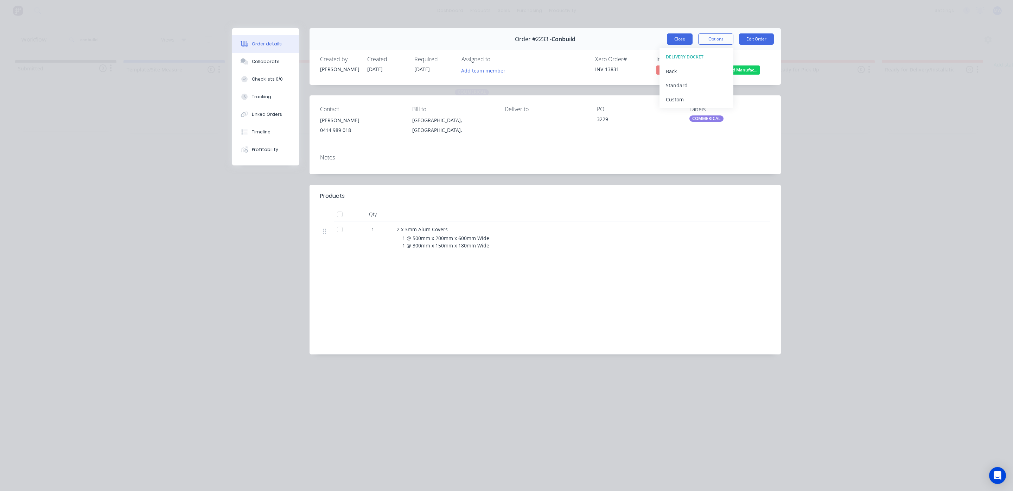 This screenshot has width=1013, height=491. What do you see at coordinates (266, 97) in the screenshot?
I see `button: Tracking` at bounding box center [266, 97].